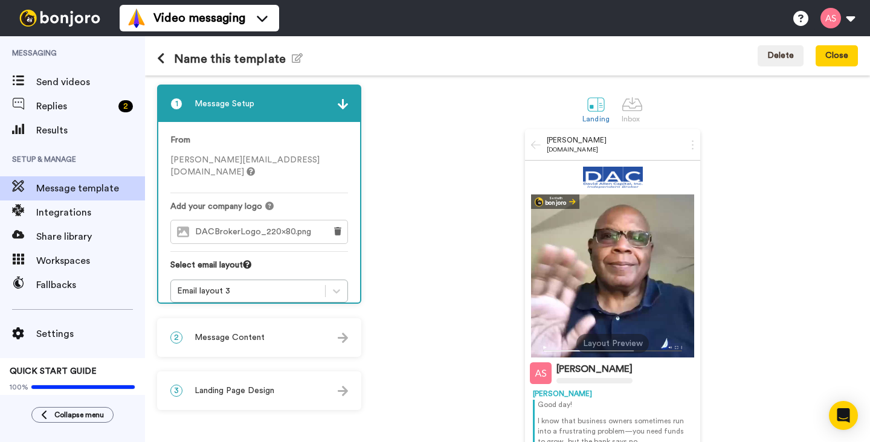 The image size is (870, 442). What do you see at coordinates (91, 285) in the screenshot?
I see `span: Fallbacks` at bounding box center [91, 285].